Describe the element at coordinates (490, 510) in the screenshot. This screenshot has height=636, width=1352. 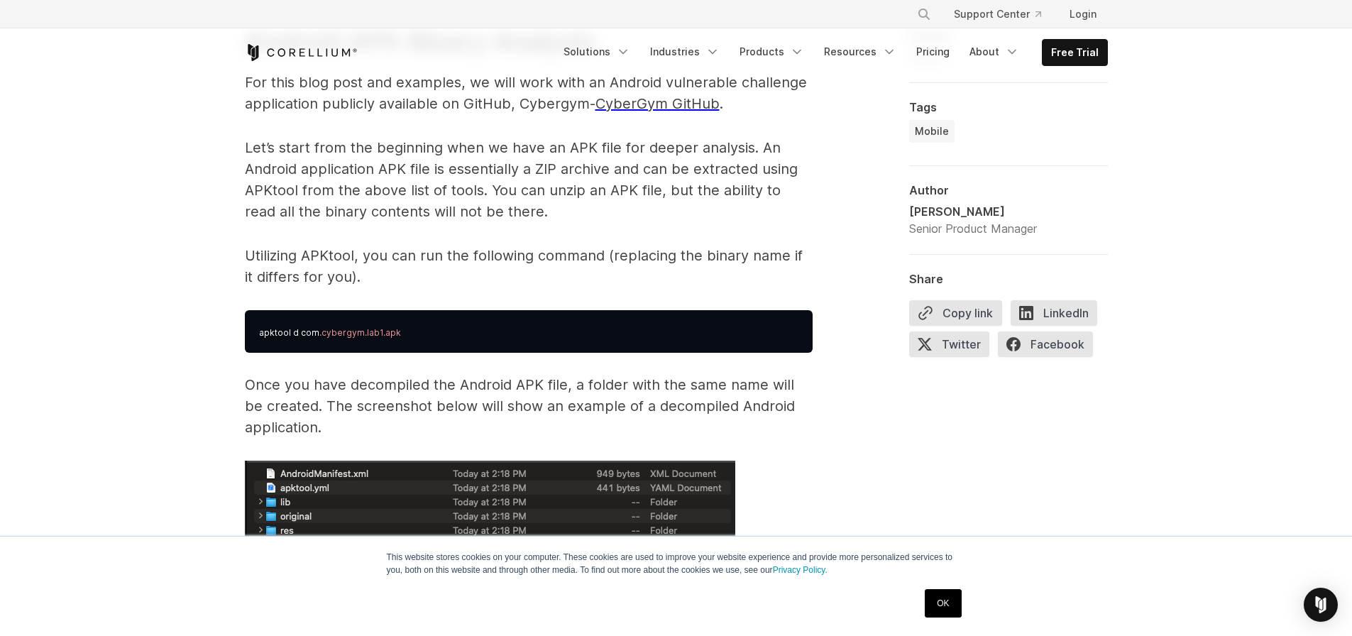
I see `img: Example of a decompiled android application.` at that location.